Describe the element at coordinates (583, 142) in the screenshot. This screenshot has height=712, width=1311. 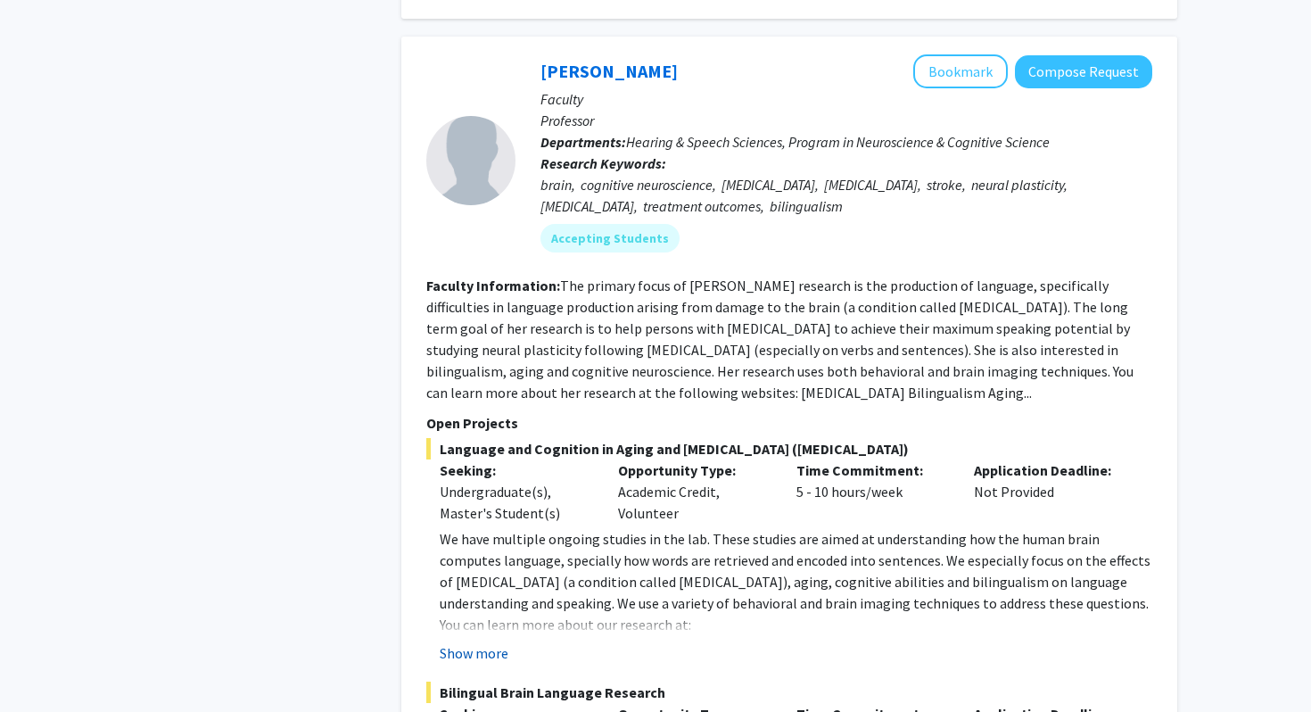
I see `b: Departments:` at that location.